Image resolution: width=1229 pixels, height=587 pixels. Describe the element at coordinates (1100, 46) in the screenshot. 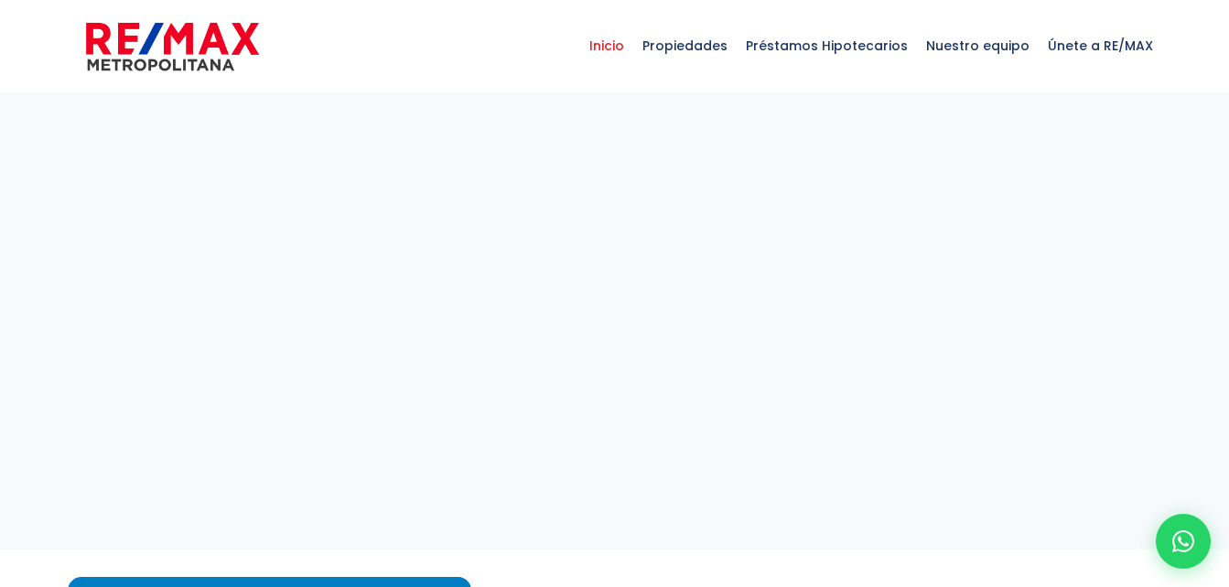

I see `span: Únete a RE/MAX` at that location.